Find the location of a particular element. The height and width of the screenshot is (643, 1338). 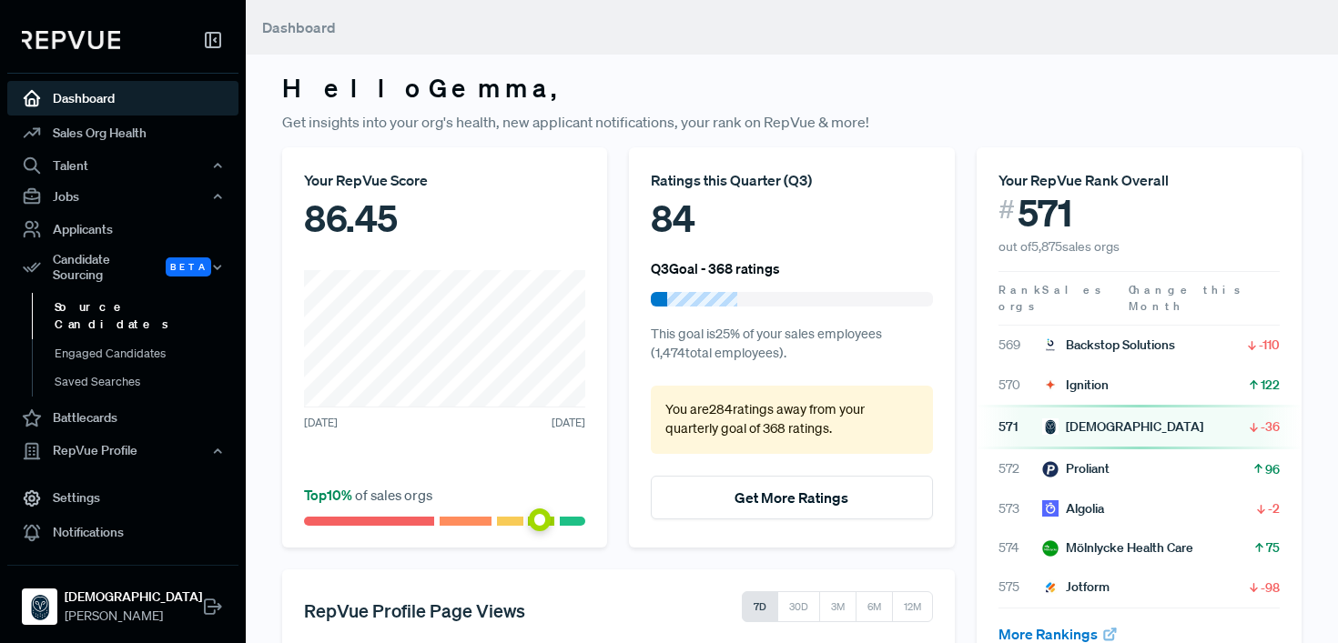

span: Your RepVue Rank Overall is located at coordinates (1083, 180).